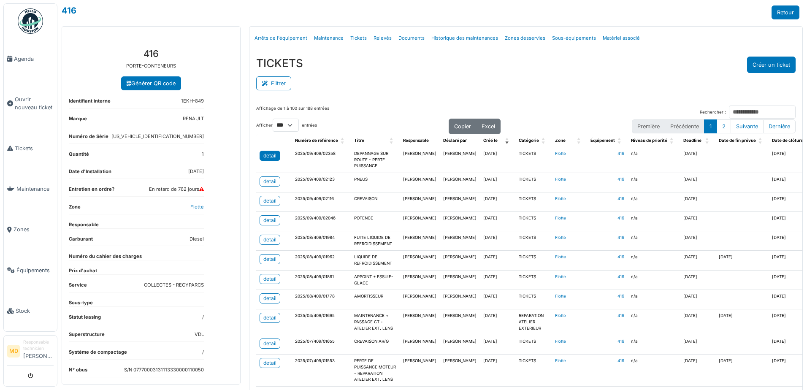 The width and height of the screenshot is (807, 390). What do you see at coordinates (34, 148) in the screenshot?
I see `span: Tickets` at bounding box center [34, 148].